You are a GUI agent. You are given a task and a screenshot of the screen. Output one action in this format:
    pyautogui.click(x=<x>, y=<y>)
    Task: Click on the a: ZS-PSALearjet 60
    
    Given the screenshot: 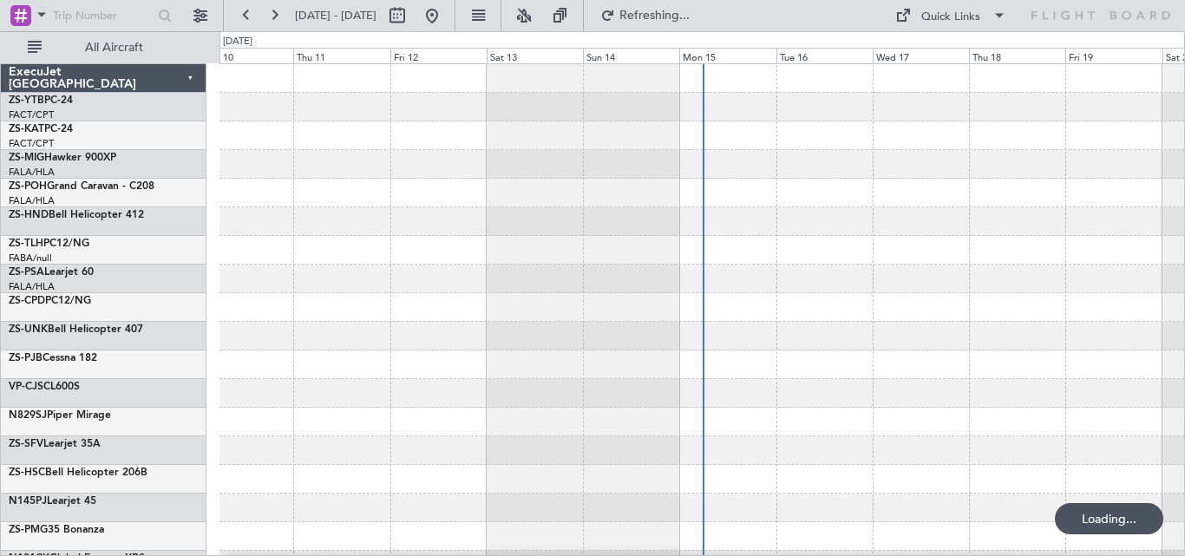 What is the action you would take?
    pyautogui.click(x=51, y=273)
    